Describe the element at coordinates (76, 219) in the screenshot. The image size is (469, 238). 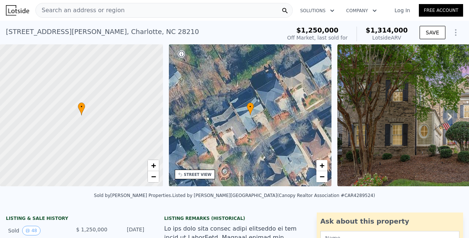
I see `div: LISTING & SALE HISTORY` at that location.